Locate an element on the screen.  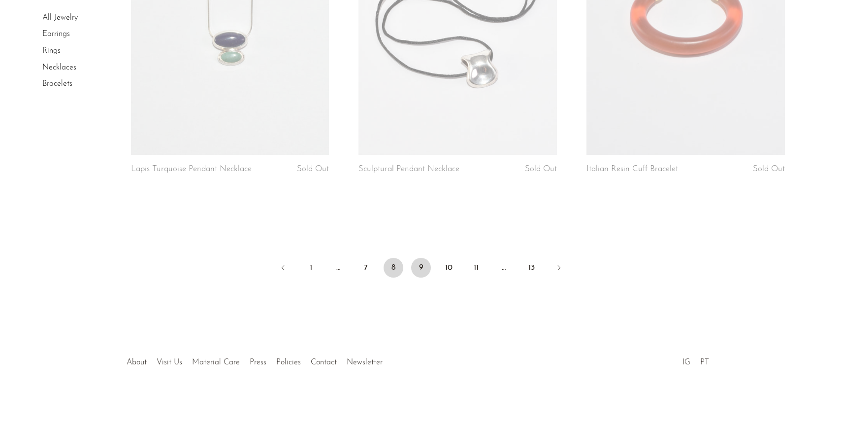
a: Next is located at coordinates (559, 268).